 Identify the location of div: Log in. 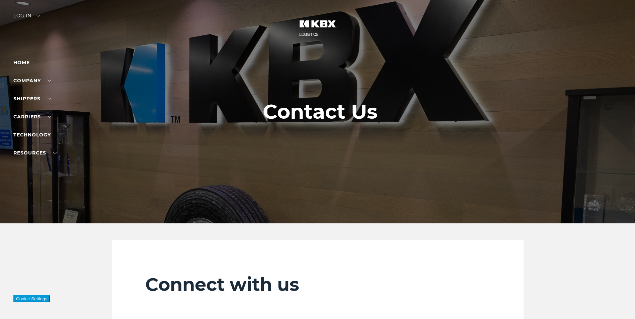
(27, 18).